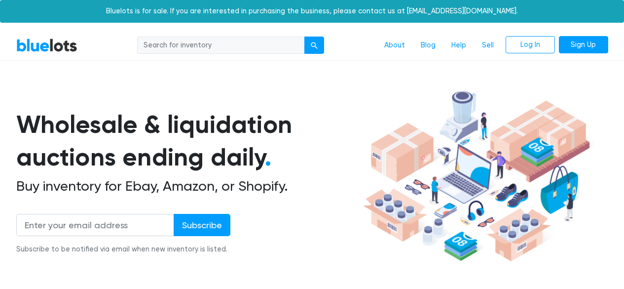 The width and height of the screenshot is (624, 289). What do you see at coordinates (188, 186) in the screenshot?
I see `h2: Buy inventory for Ebay, Amazon, or Shopify.` at bounding box center [188, 186].